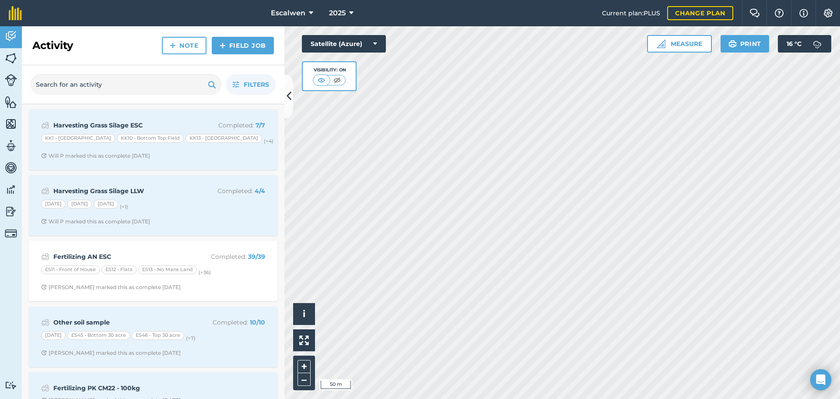 The width and height of the screenshot is (840, 399). Describe the element at coordinates (153, 271) in the screenshot. I see `a: Fertilizing AN ESCCompleted: 39/39ES11 - Front of HouseES12 - FlatsES13 - No Mans Land(+36)Clock ...` at that location.